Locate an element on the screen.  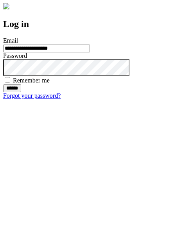
h2: Log in is located at coordinates (88, 24).